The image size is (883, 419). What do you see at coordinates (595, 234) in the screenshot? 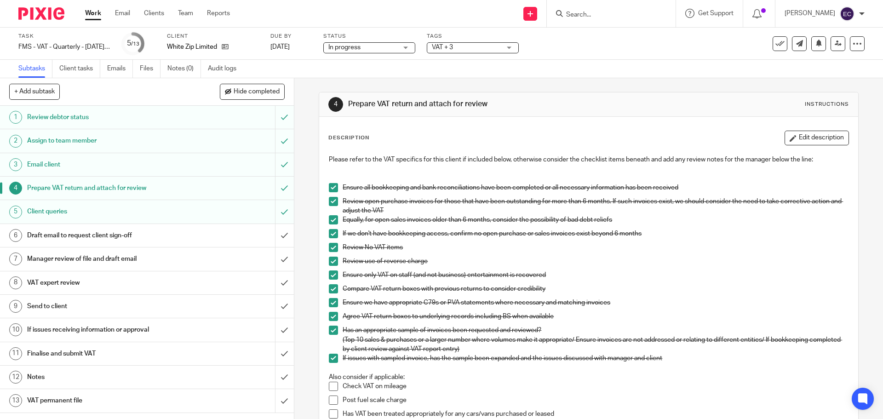
I see `p: If we don't have bookkeeping access, confirm no open purchase or sales invoices exist beyond 6 mo...` at bounding box center [595, 234].